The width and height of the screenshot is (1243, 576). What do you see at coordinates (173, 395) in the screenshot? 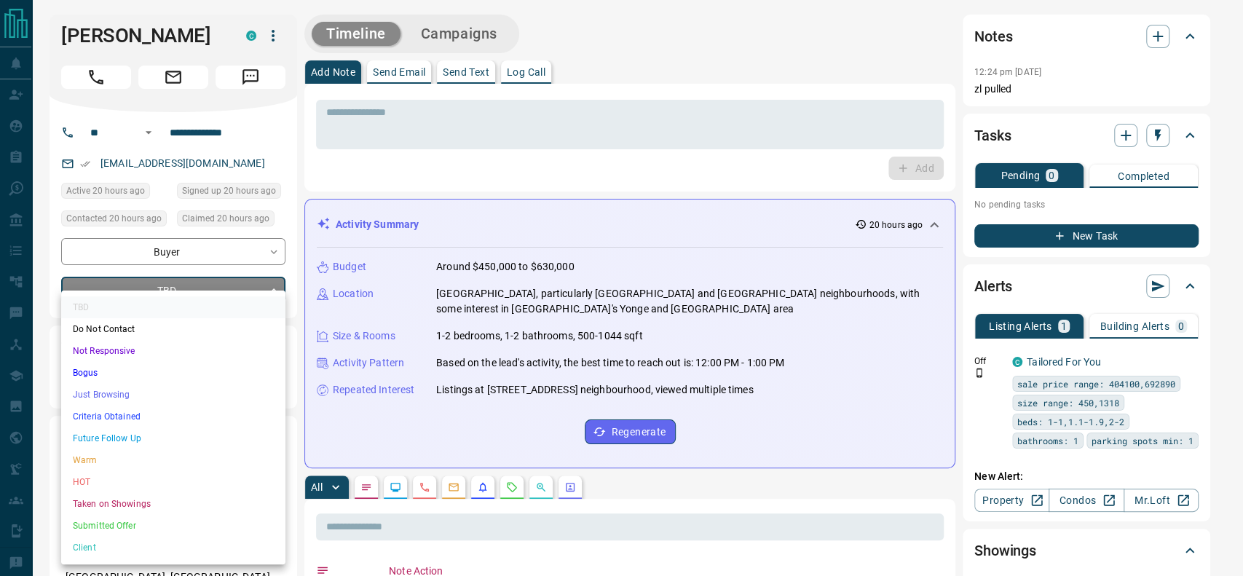
I see `li: Just Browsing` at bounding box center [173, 395].